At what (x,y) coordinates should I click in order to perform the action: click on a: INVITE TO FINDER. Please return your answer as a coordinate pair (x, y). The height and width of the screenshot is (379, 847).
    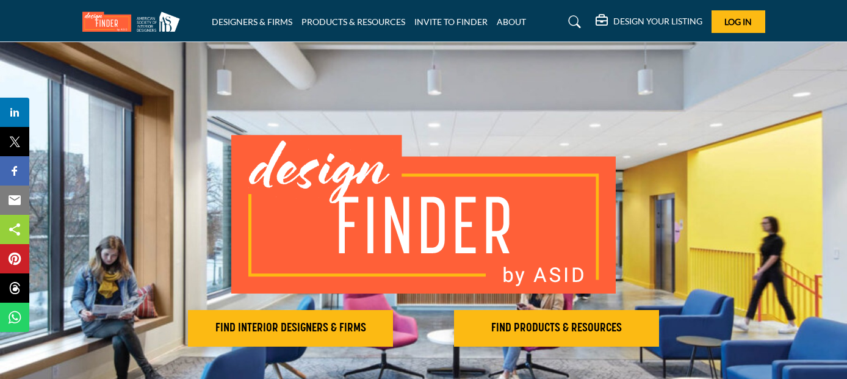
    Looking at the image, I should click on (451, 21).